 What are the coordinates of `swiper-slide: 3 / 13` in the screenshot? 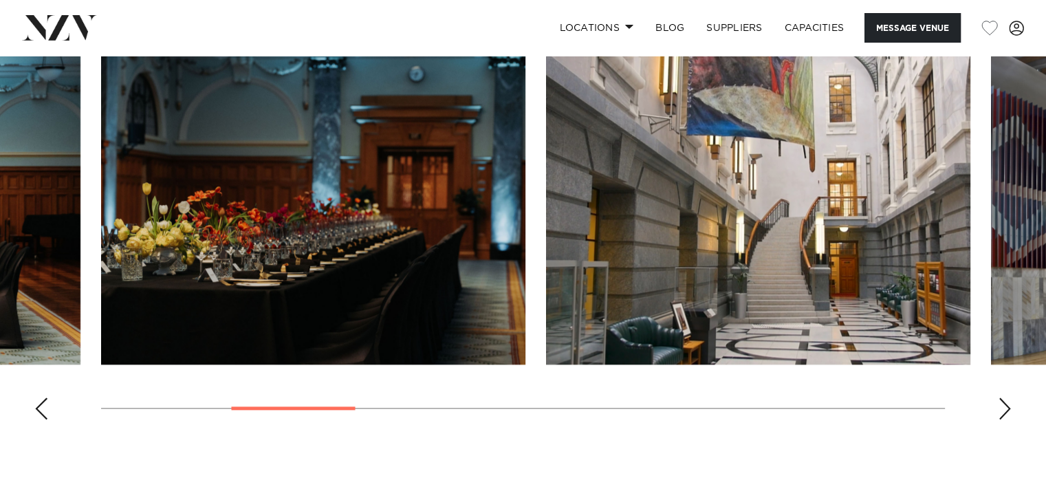 It's located at (313, 208).